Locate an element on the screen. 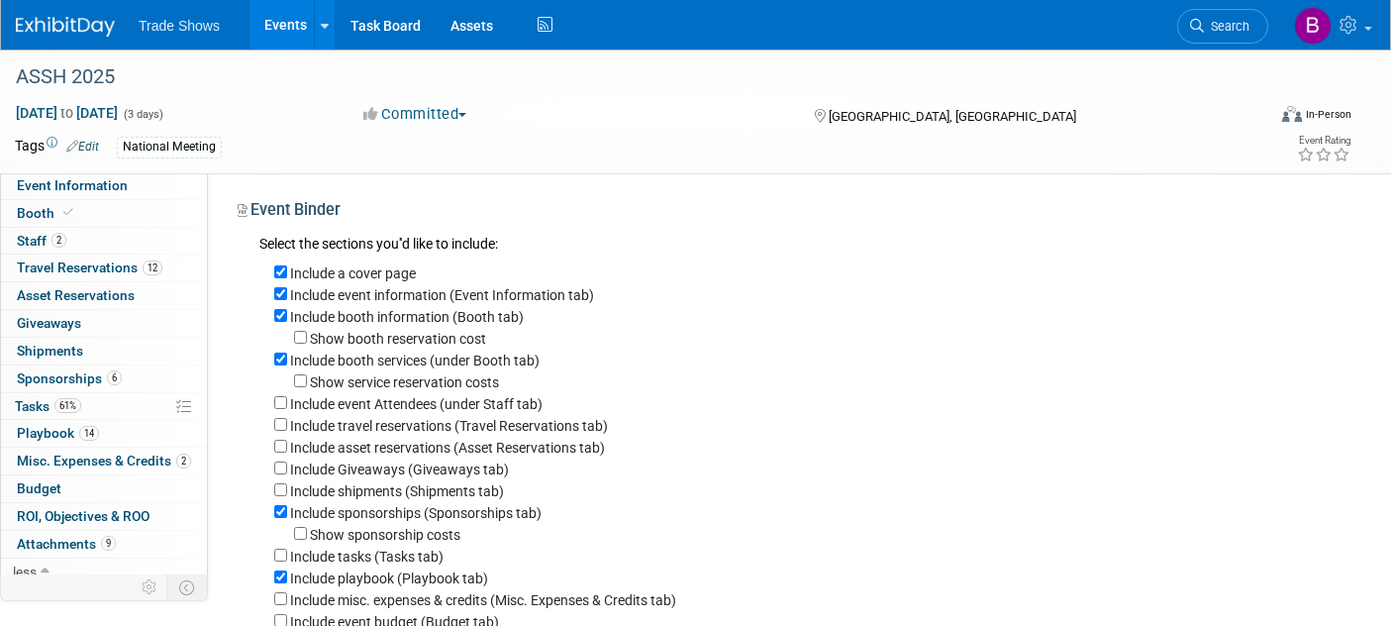 This screenshot has height=626, width=1391. span: Budget is located at coordinates (39, 488).